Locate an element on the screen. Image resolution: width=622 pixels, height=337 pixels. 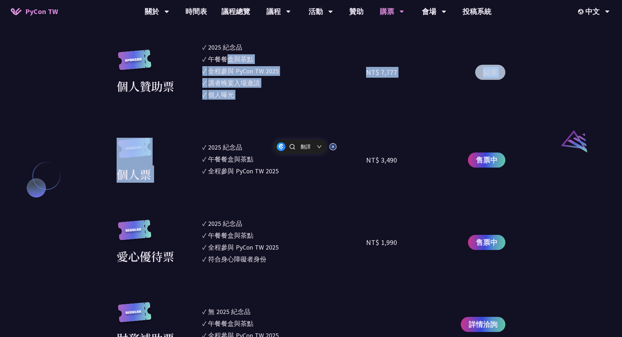
img: sponsor.43e6a3a.svg is located at coordinates (135, 63).